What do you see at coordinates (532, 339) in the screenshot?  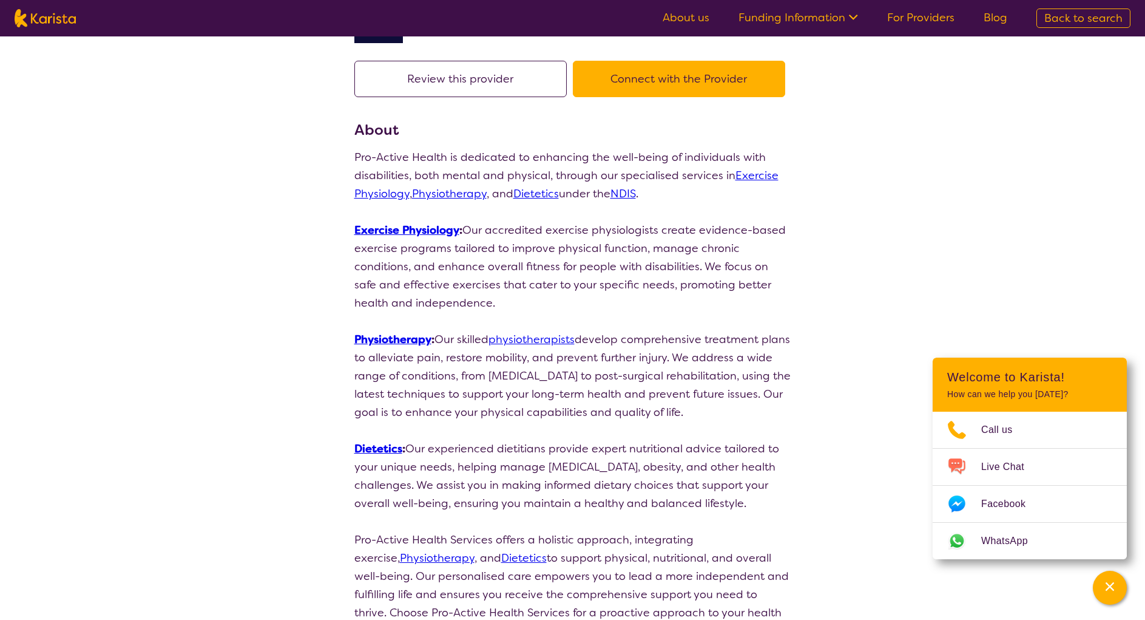 I see `a: physiotherapists` at bounding box center [532, 339].